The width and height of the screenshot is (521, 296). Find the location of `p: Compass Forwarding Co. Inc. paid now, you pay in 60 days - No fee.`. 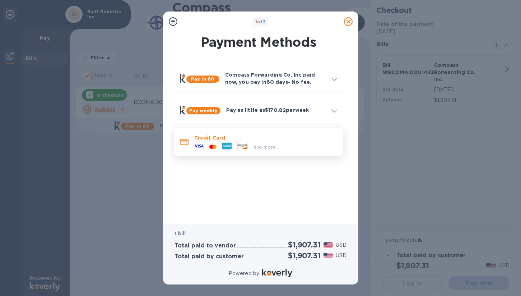

p: Compass Forwarding Co. Inc. paid now, you pay in 60 days - No fee. is located at coordinates (276, 78).